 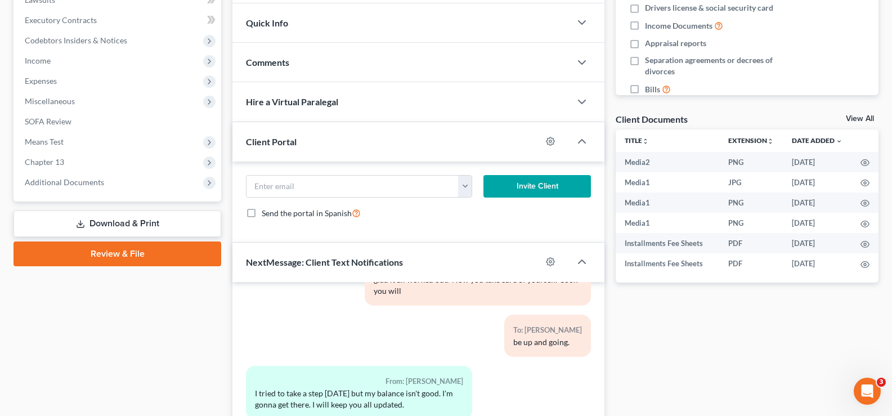 I want to click on span: Codebtors Insiders & Notices, so click(x=76, y=40).